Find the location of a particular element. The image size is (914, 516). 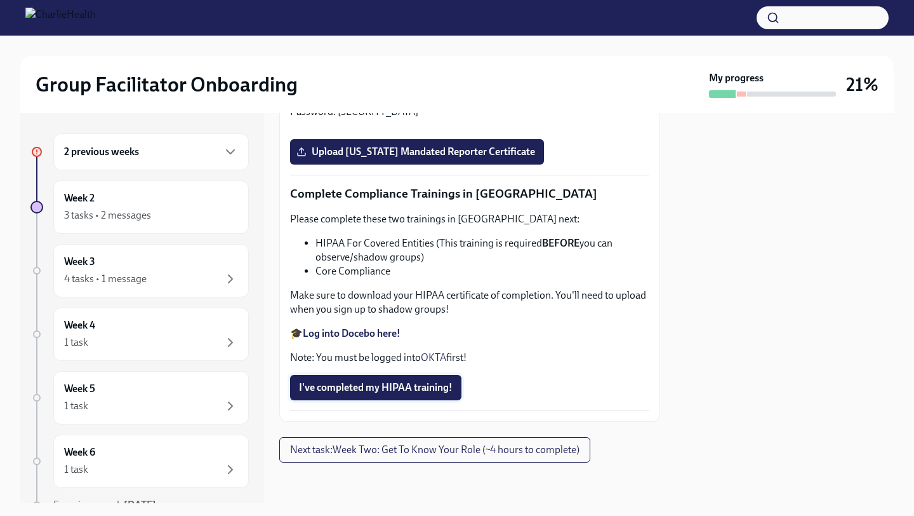

button: I've completed my HIPAA training! is located at coordinates (376, 387).